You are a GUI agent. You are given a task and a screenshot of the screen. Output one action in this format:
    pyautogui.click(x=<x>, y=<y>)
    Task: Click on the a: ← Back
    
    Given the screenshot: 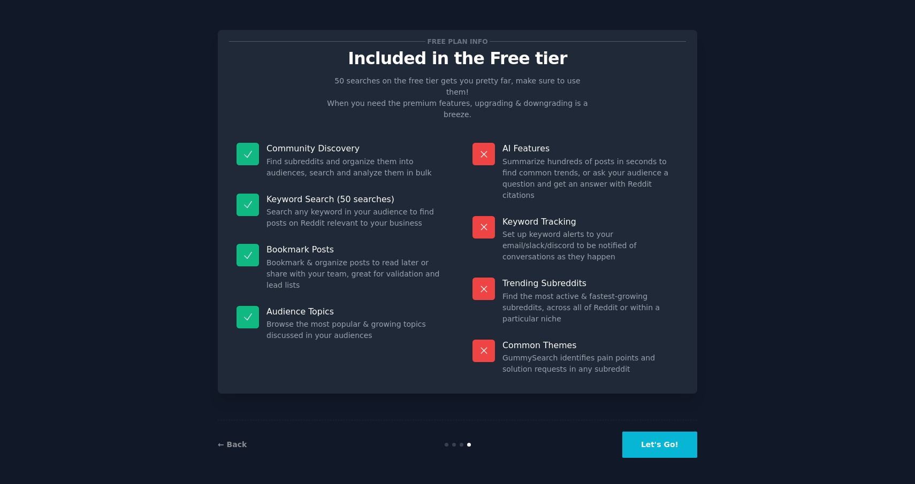 What is the action you would take?
    pyautogui.click(x=232, y=445)
    